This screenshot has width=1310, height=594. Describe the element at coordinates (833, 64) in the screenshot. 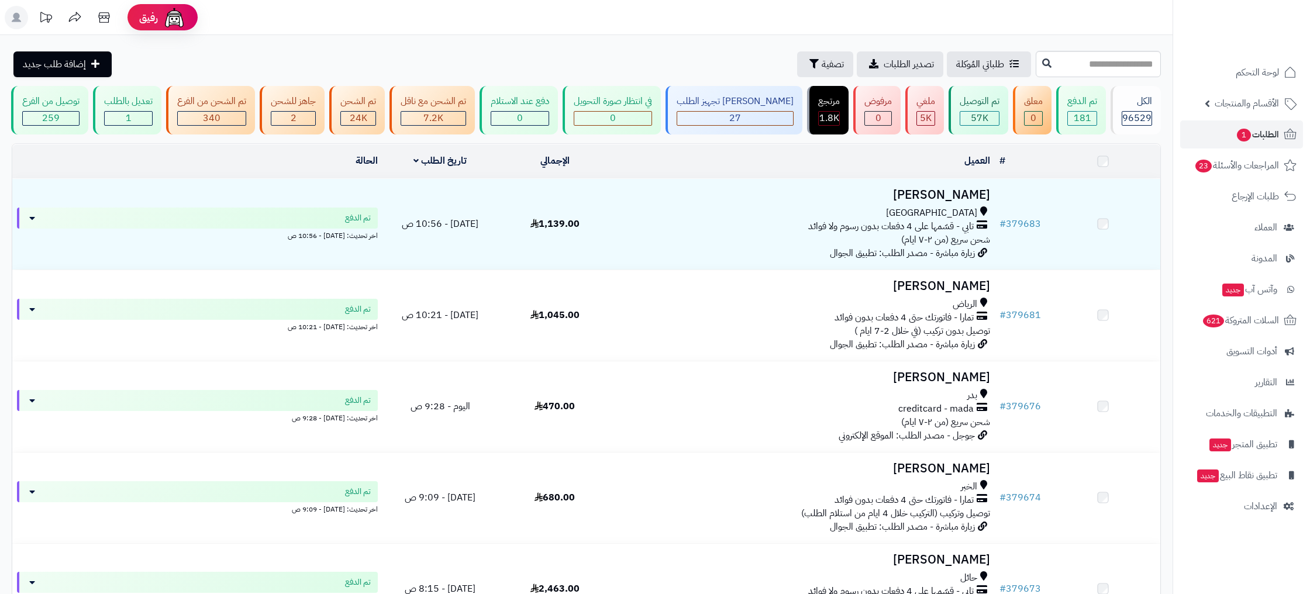

I see `span: تصفية` at that location.